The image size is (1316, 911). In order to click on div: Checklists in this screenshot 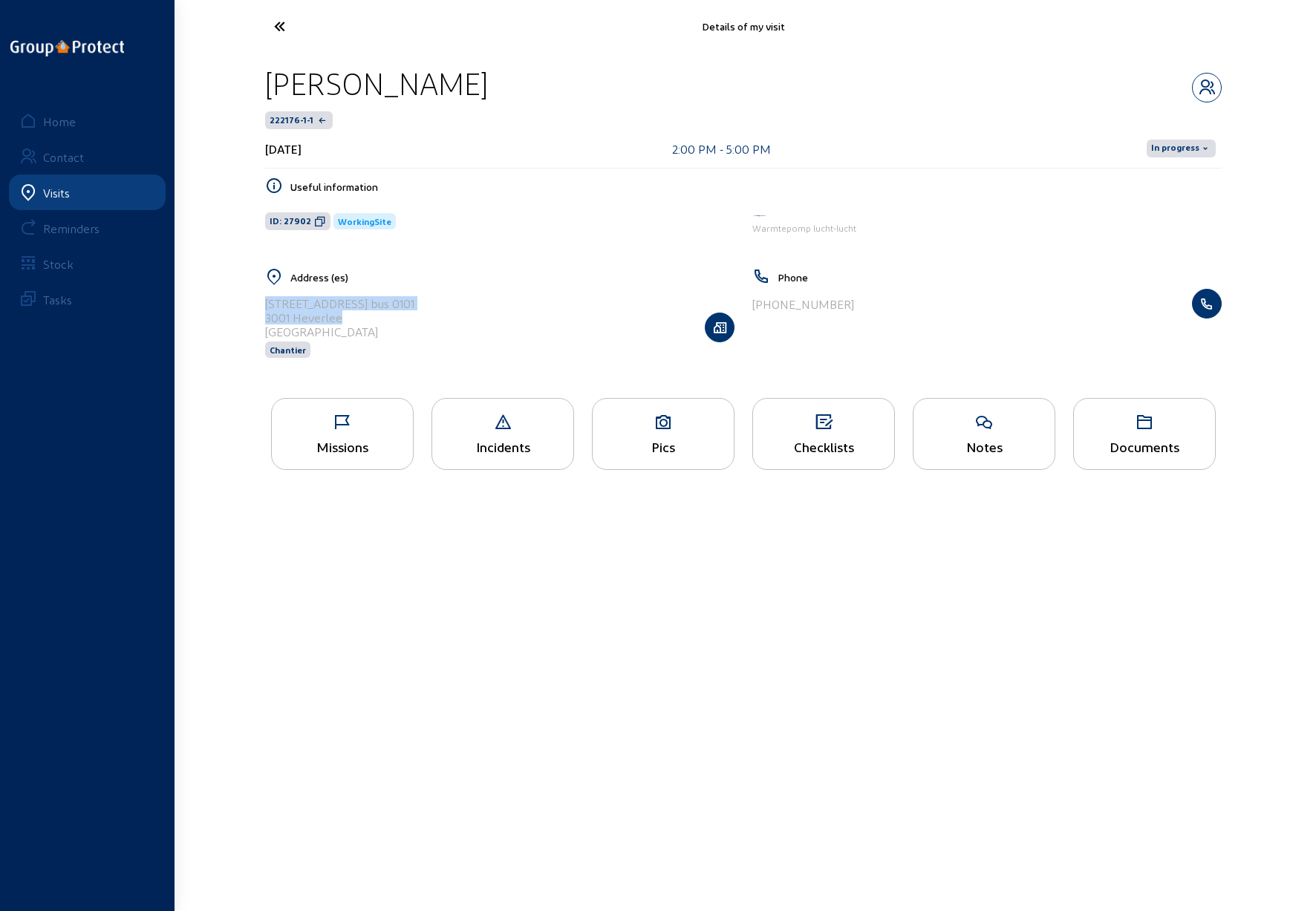, I will do `click(824, 446)`.